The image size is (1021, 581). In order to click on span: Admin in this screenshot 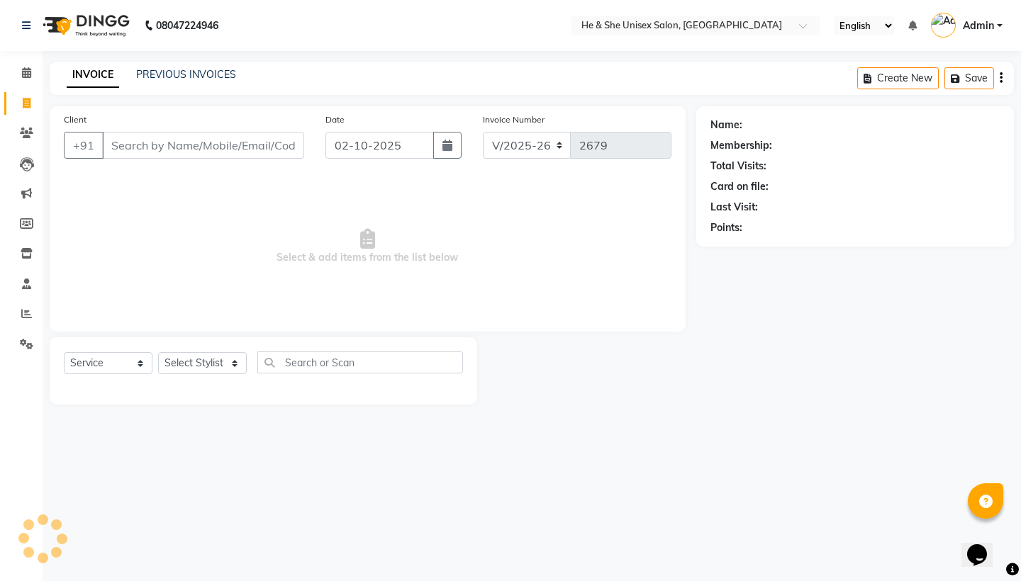, I will do `click(979, 26)`.